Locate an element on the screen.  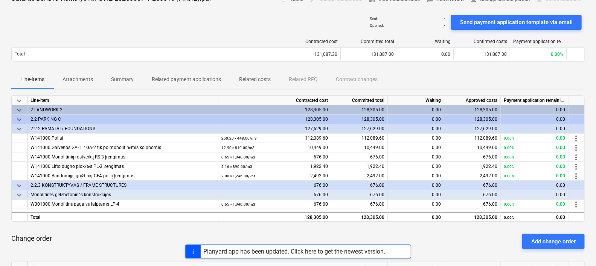
div: Monolitinės gelžbetoninės konstrukcijos is located at coordinates (123, 194).